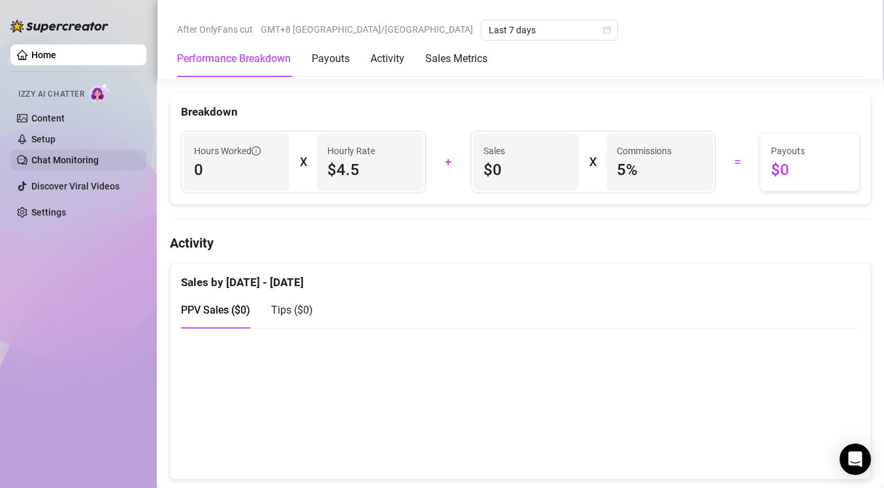  Describe the element at coordinates (659, 170) in the screenshot. I see `span: 5 %` at that location.